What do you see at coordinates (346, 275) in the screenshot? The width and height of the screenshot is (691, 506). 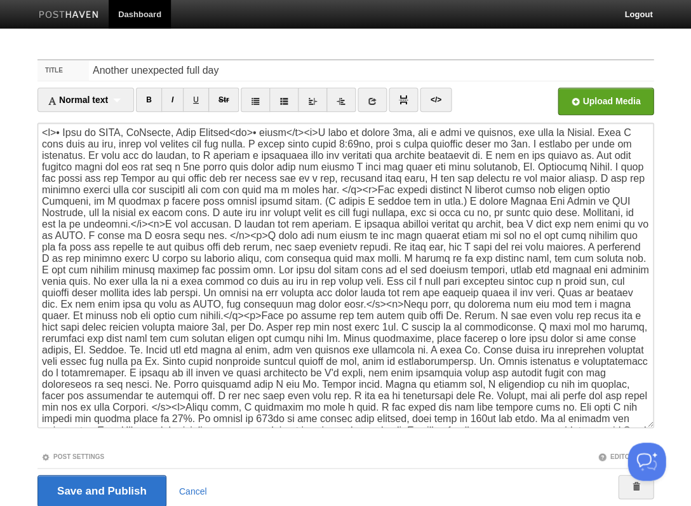 I see `textarea: To enrich screen reader interactions, please activate Accessibility in Grammarly extension settings` at bounding box center [346, 275].